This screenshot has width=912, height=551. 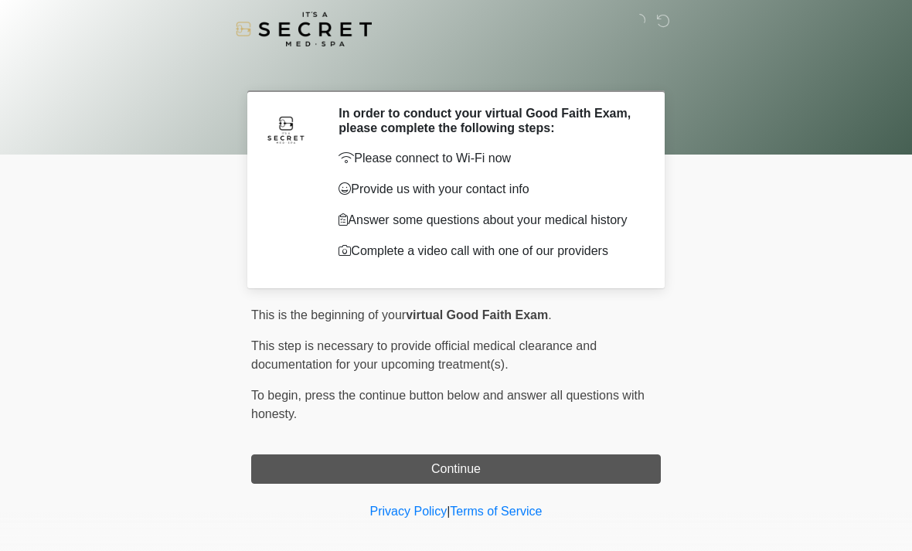 I want to click on img: It's A Secret Med Spa Logo, so click(x=304, y=29).